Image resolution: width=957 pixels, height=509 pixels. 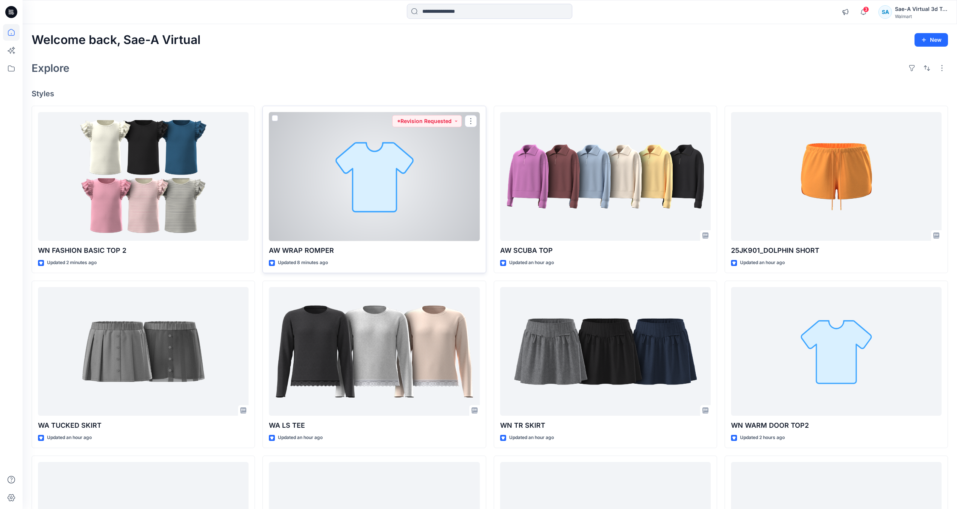 I want to click on a: WN WARM DOOR TOP2, so click(x=836, y=351).